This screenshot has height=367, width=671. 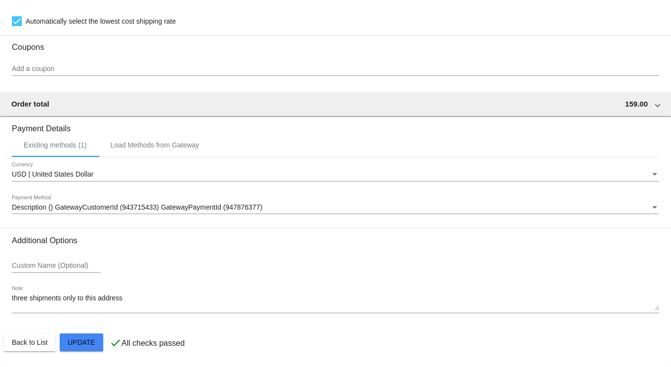 I want to click on span: Automatically select the lowest cost shipping rate, so click(x=101, y=21).